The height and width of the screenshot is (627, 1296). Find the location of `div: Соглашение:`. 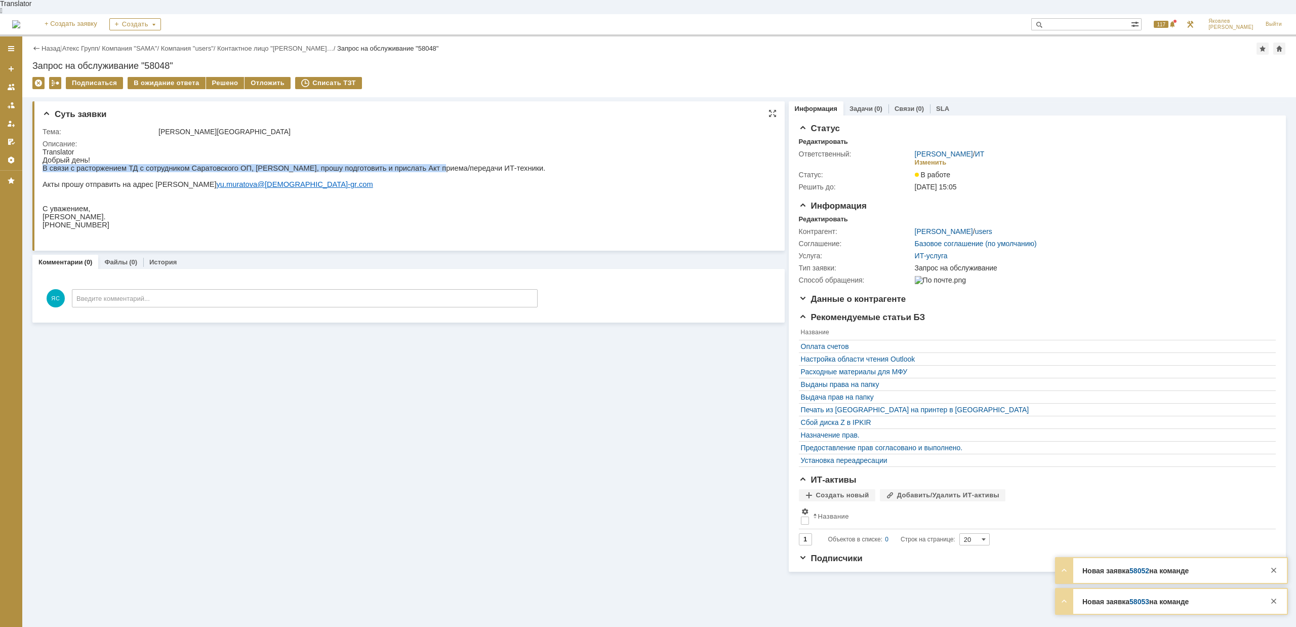

div: Соглашение: is located at coordinates (855, 243).